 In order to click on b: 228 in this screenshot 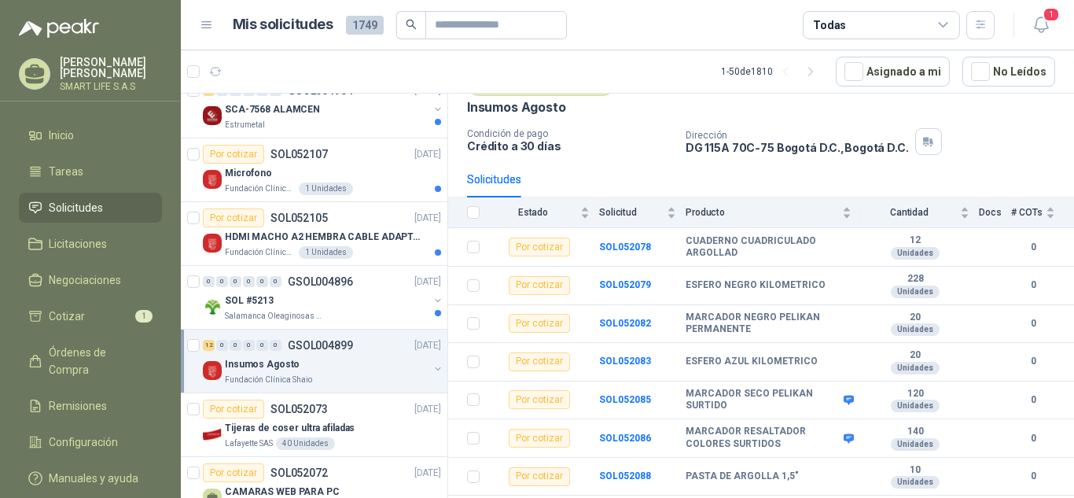, I will do `click(915, 279)`.